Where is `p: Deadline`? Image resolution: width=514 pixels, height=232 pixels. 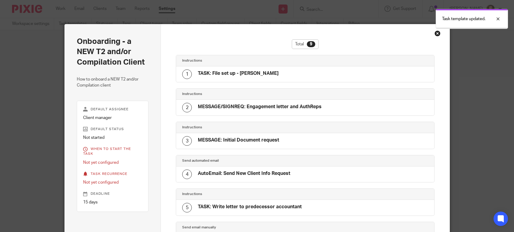 p: Deadline is located at coordinates (113, 194).